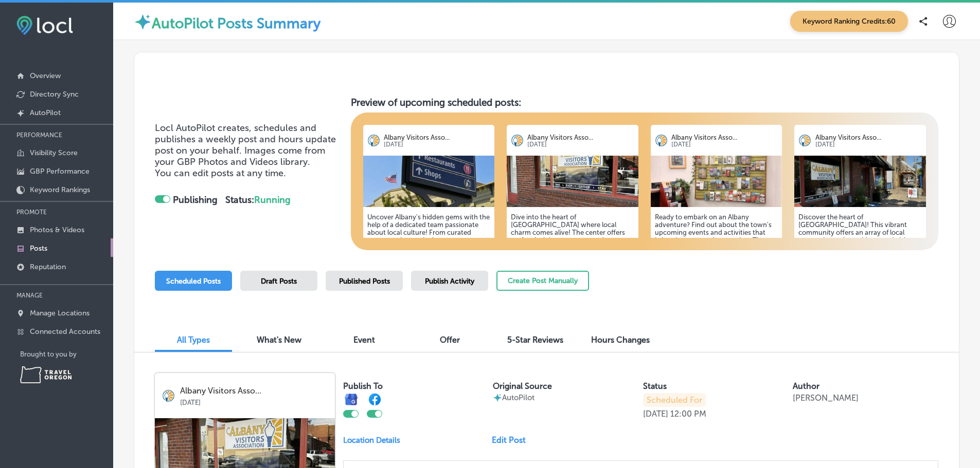 Image resolution: width=980 pixels, height=468 pixels. What do you see at coordinates (363, 386) in the screenshot?
I see `label: Publish To` at bounding box center [363, 386].